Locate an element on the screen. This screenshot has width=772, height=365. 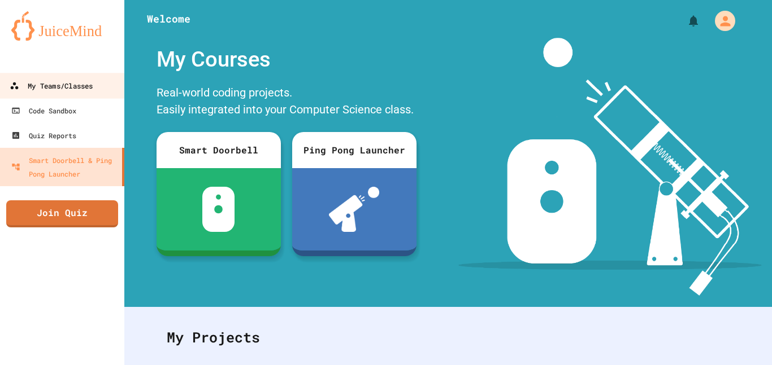
img: sdb-white.svg is located at coordinates (218, 210).